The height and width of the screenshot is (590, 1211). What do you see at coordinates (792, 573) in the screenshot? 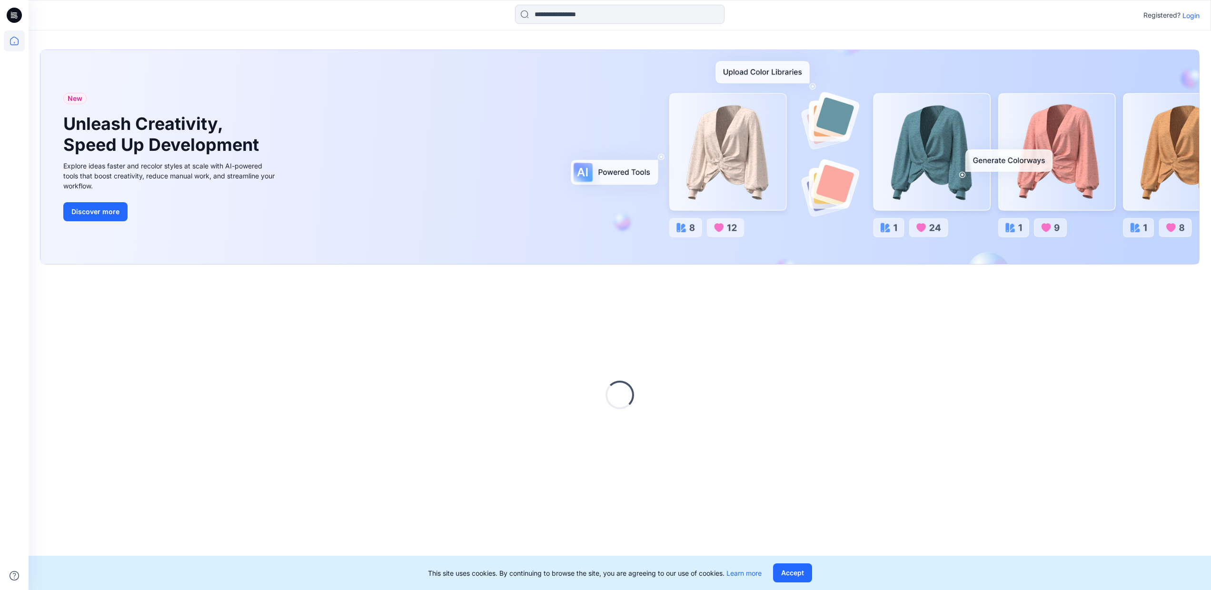
I see `button: Accept` at bounding box center [792, 573].